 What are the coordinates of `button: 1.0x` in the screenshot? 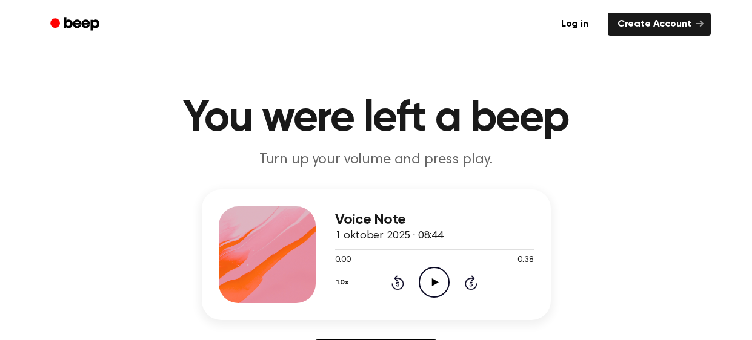 It's located at (344, 283).